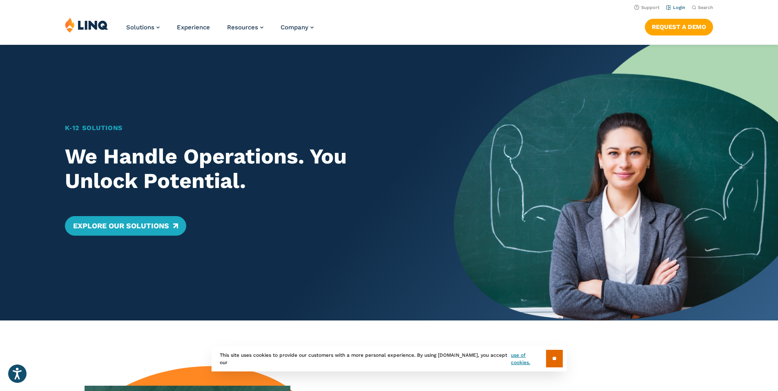  Describe the element at coordinates (245, 27) in the screenshot. I see `a: Resources` at that location.